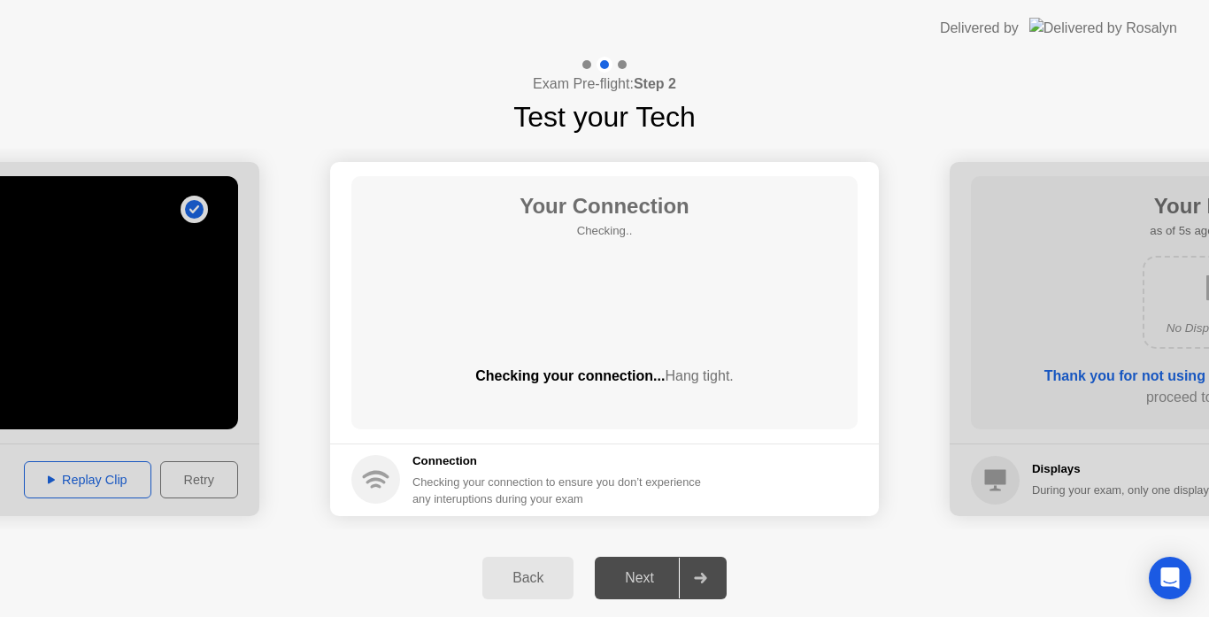  What do you see at coordinates (979, 28) in the screenshot?
I see `div: Delivered by` at bounding box center [979, 28].